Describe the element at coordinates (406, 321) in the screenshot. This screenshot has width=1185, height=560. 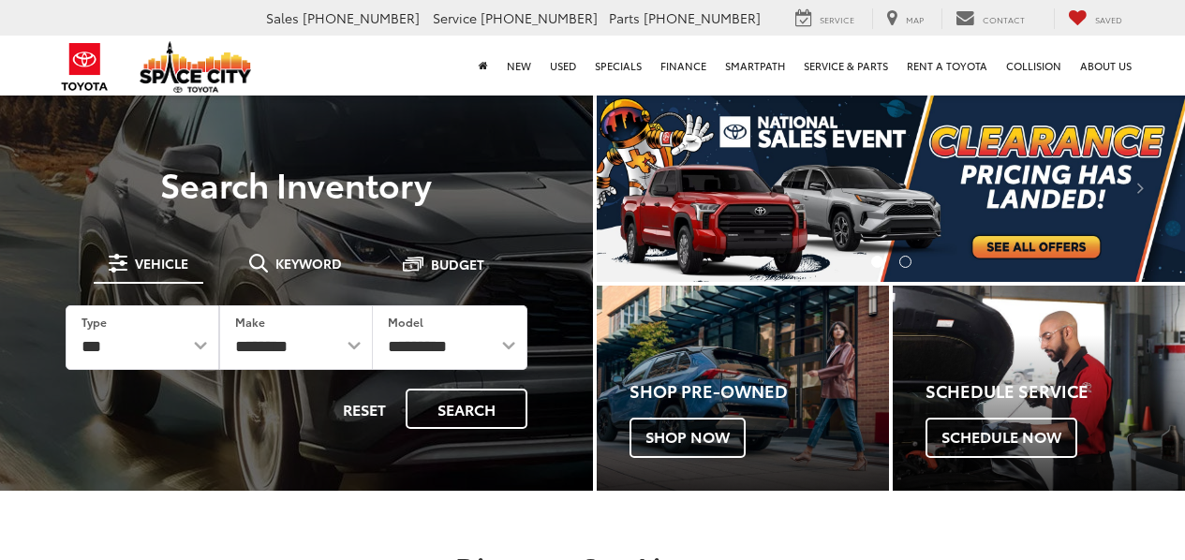
I see `label: Model` at that location.